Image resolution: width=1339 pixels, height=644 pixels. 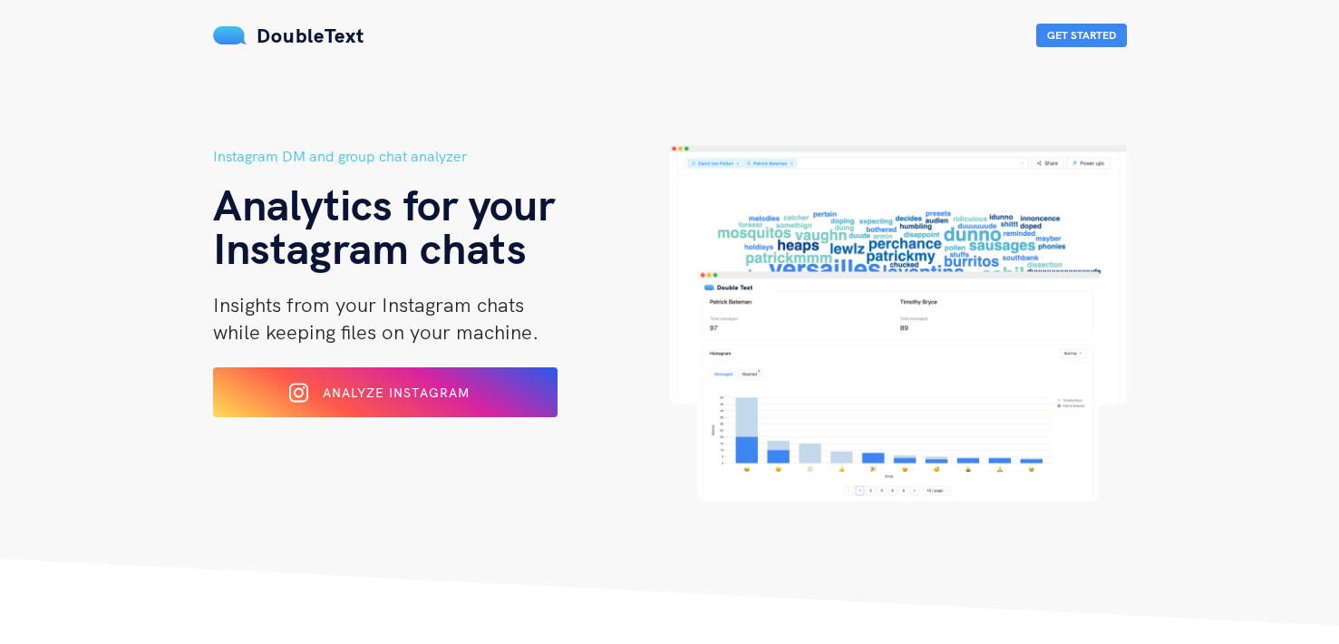 What do you see at coordinates (375, 332) in the screenshot?
I see `span: while keeping files on your machine.` at bounding box center [375, 332].